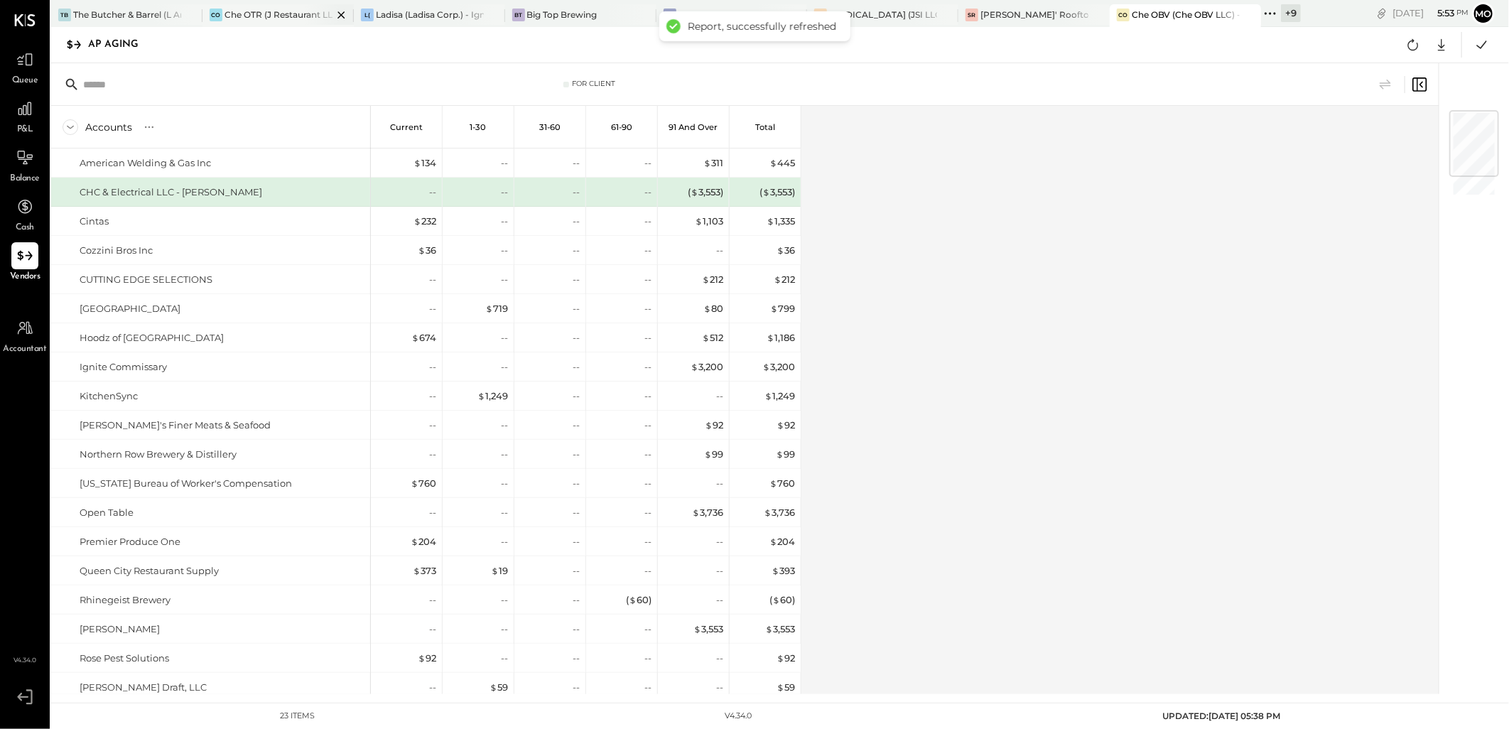  What do you see at coordinates (713, 337) in the screenshot?
I see `div: 512` at bounding box center [713, 337].